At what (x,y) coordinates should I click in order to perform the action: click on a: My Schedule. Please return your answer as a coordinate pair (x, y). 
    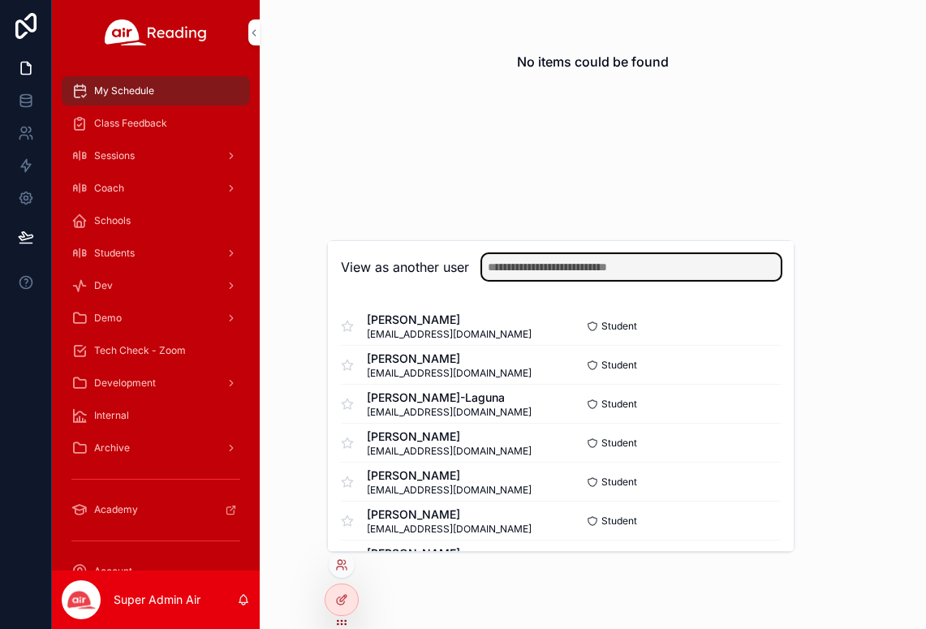
    Looking at the image, I should click on (156, 91).